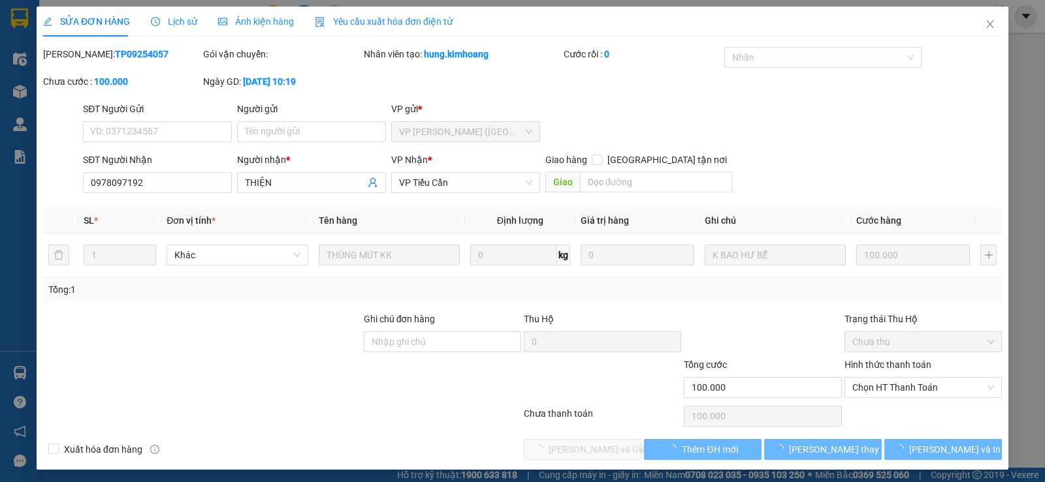  Describe the element at coordinates (442, 342) in the screenshot. I see `input: Ghi chú đơn hàng` at that location.